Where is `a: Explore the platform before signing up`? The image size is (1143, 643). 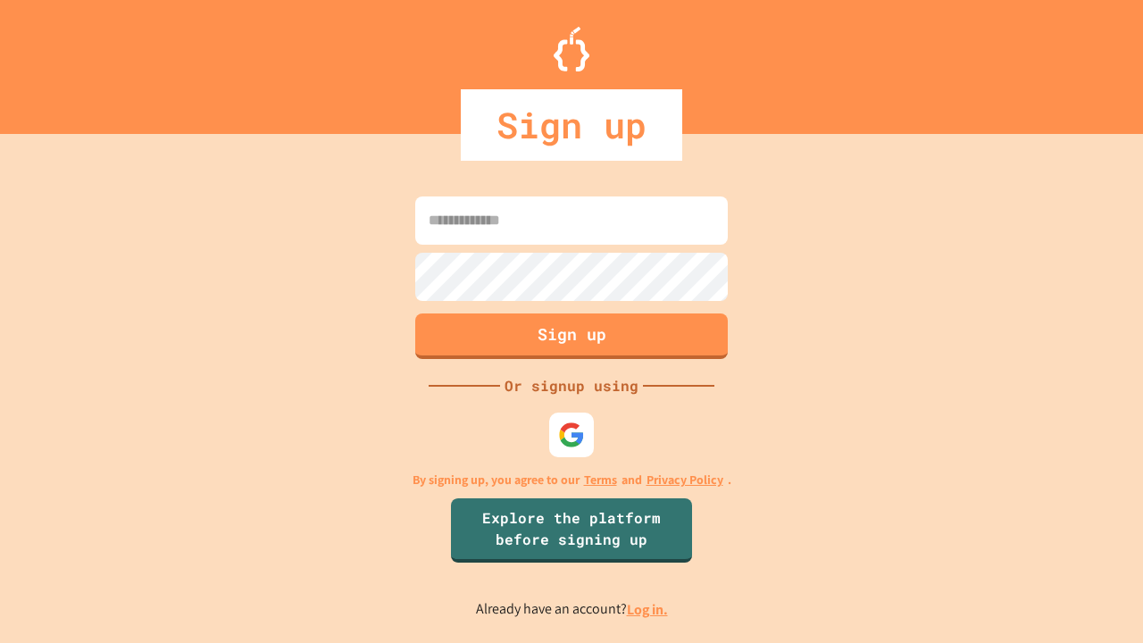 a: Explore the platform before signing up is located at coordinates (572, 530).